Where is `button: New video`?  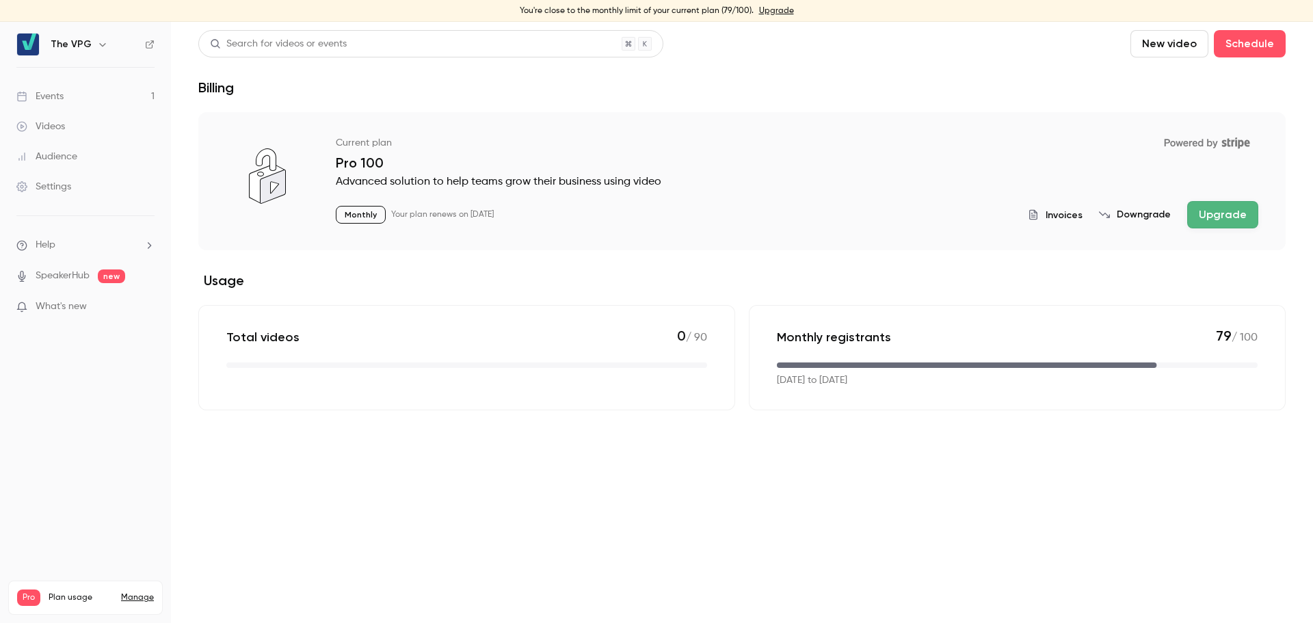 button: New video is located at coordinates (1169, 44).